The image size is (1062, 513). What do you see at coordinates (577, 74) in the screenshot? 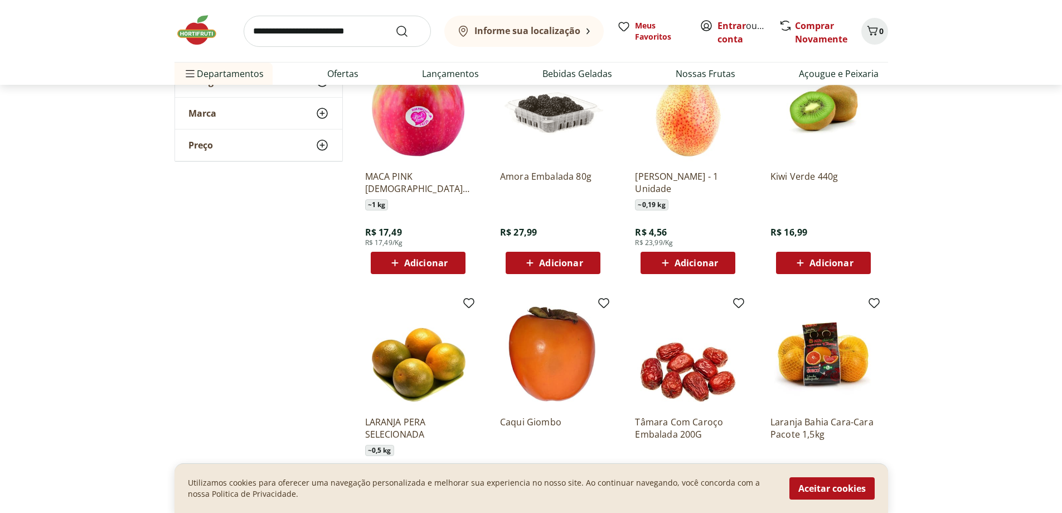
I see `a: Bebidas Geladas` at bounding box center [577, 74].